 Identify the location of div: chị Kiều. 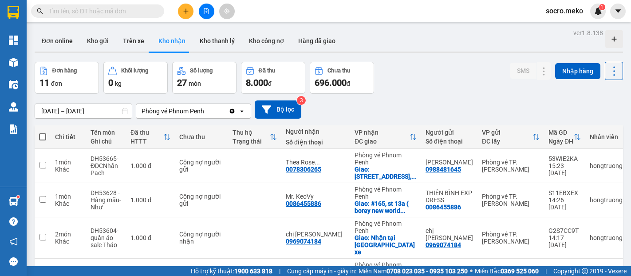
(449, 234).